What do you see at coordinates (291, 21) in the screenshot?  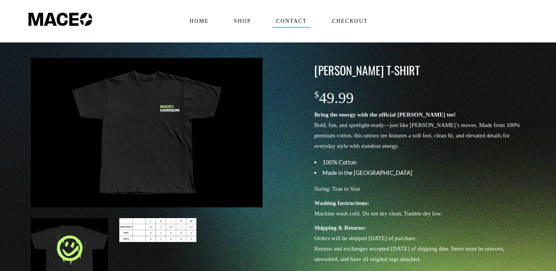 I see `span: Contact` at bounding box center [291, 21].